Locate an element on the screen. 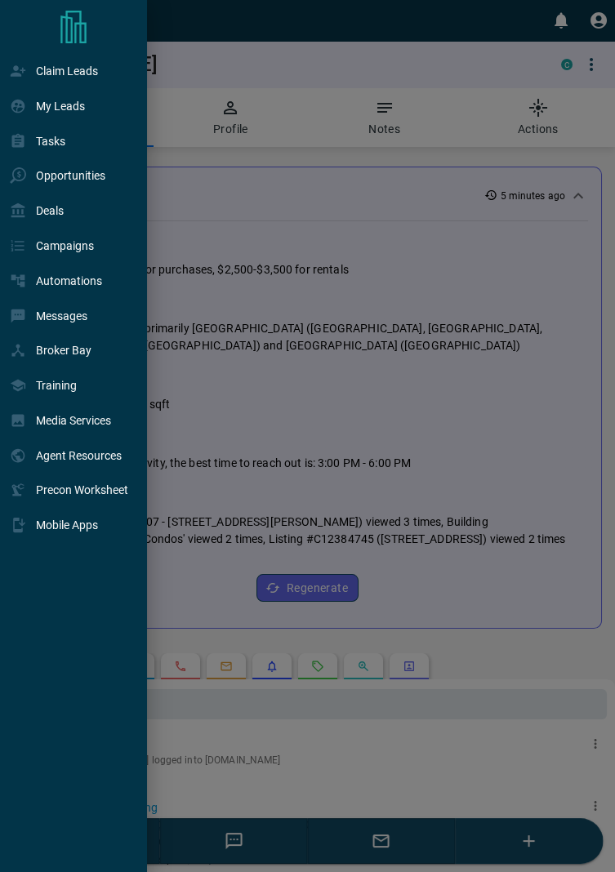  a: Main Page is located at coordinates (74, 27).